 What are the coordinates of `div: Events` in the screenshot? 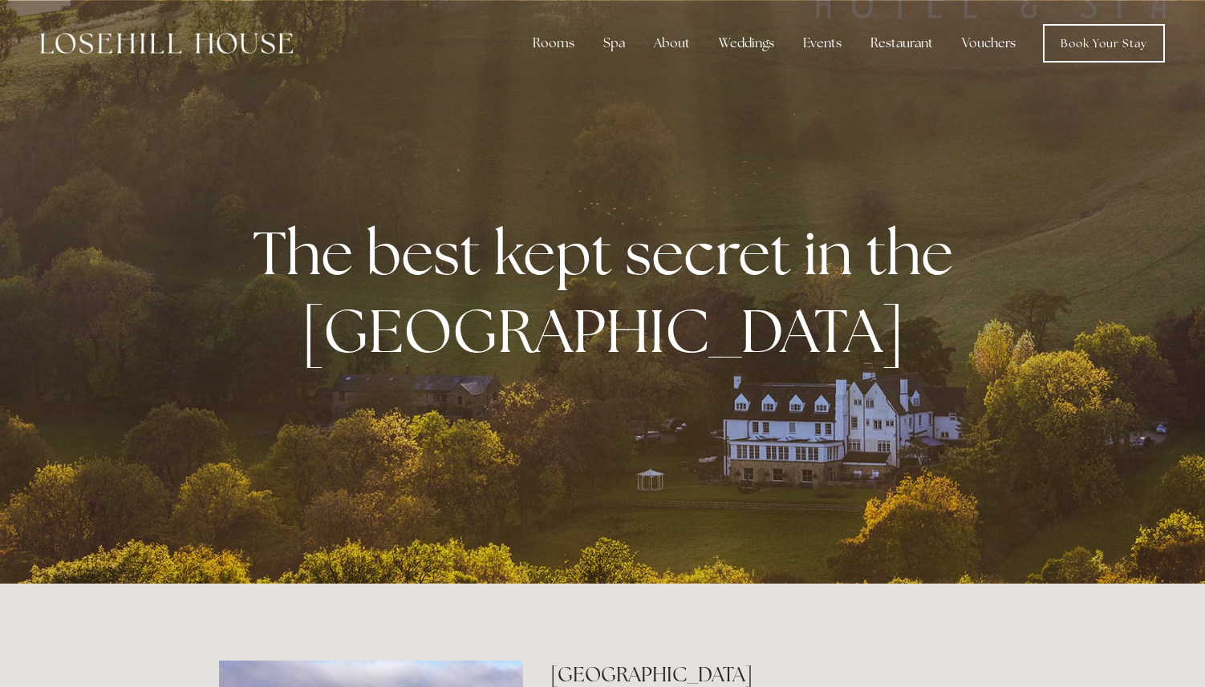 It's located at (822, 43).